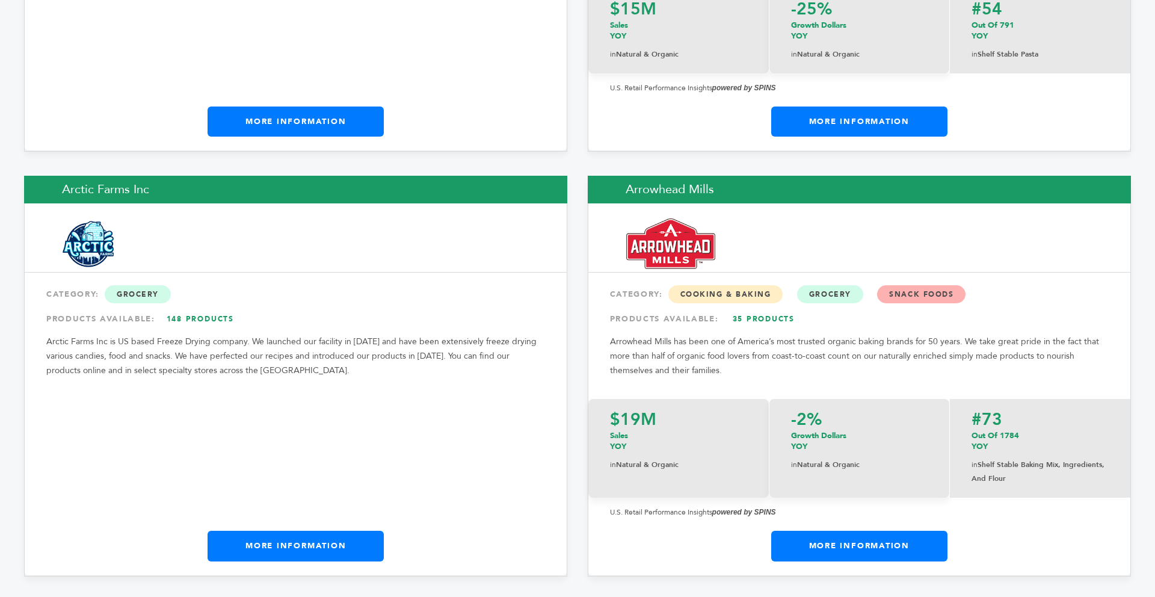 The width and height of the screenshot is (1155, 597). Describe the element at coordinates (1040, 31) in the screenshot. I see `p: Out of 791` at that location.